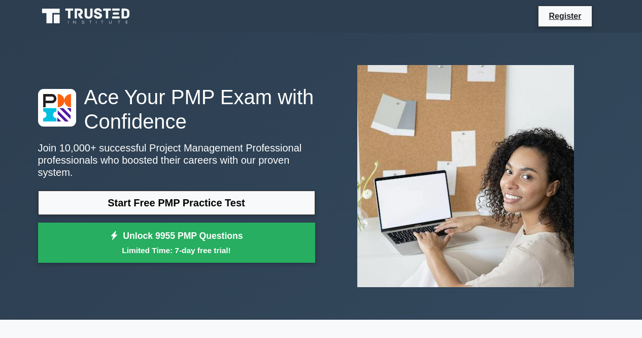 The width and height of the screenshot is (642, 338). Describe the element at coordinates (177, 109) in the screenshot. I see `h1: Ace Your PMP Exam with Confidence` at that location.